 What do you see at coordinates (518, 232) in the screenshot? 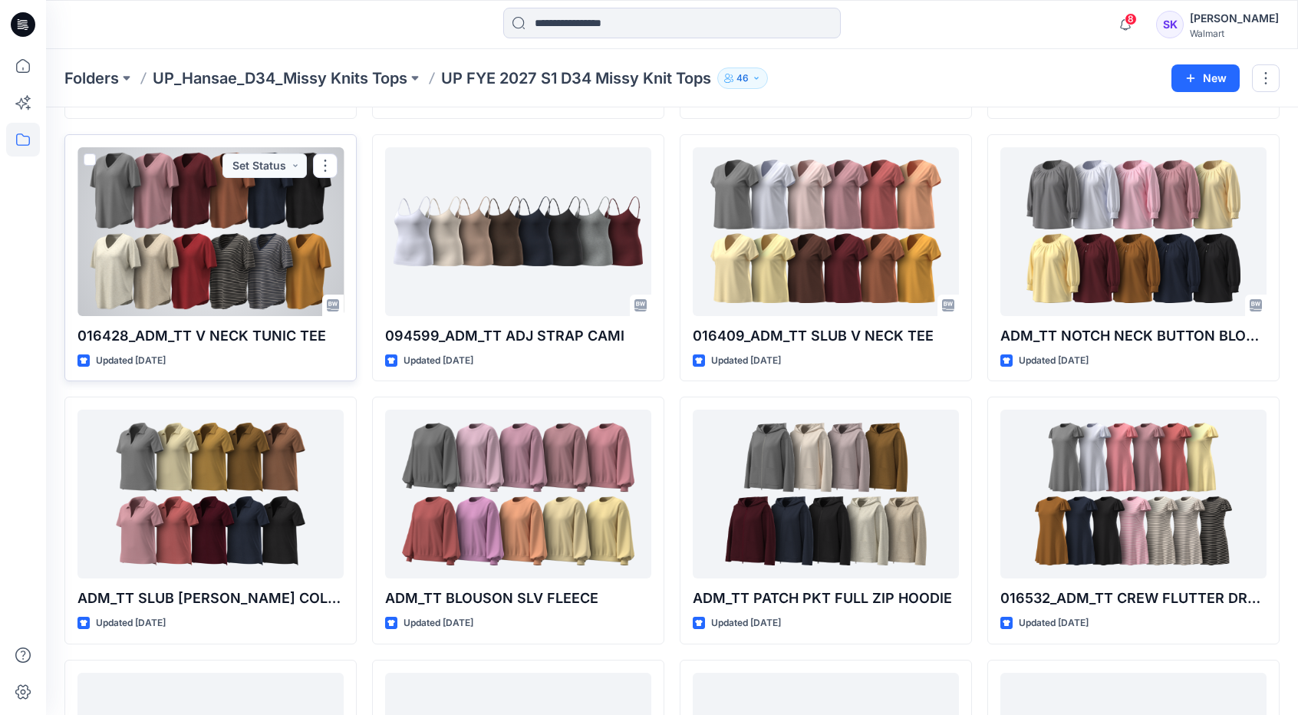
I see `a: 094599_ADM_TT ADJ STRAP CAMI` at bounding box center [518, 232].